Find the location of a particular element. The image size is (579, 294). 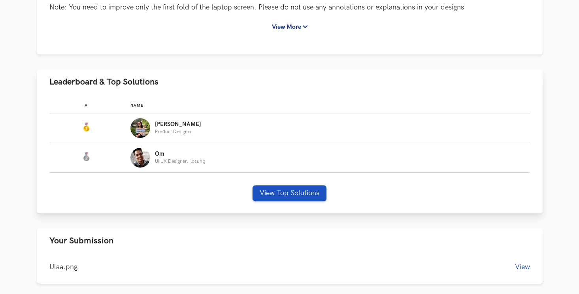

p: UI UX Designer, Ilosung is located at coordinates (180, 161).